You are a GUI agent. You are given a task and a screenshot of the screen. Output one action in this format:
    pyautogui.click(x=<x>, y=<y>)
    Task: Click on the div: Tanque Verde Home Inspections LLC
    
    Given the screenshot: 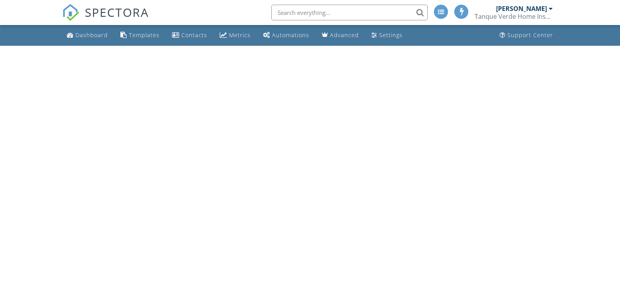 What is the action you would take?
    pyautogui.click(x=513, y=16)
    